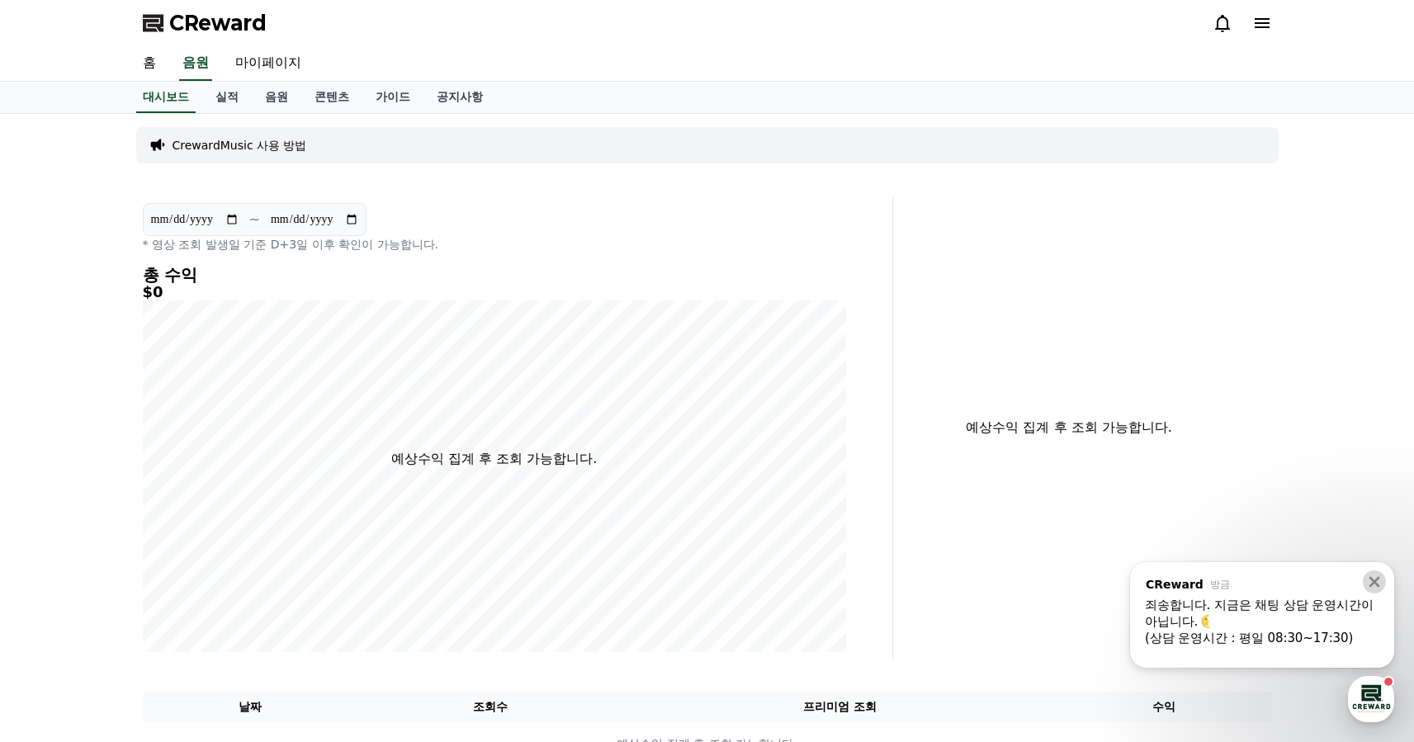 The width and height of the screenshot is (1414, 742). I want to click on a: 마이페이지, so click(268, 64).